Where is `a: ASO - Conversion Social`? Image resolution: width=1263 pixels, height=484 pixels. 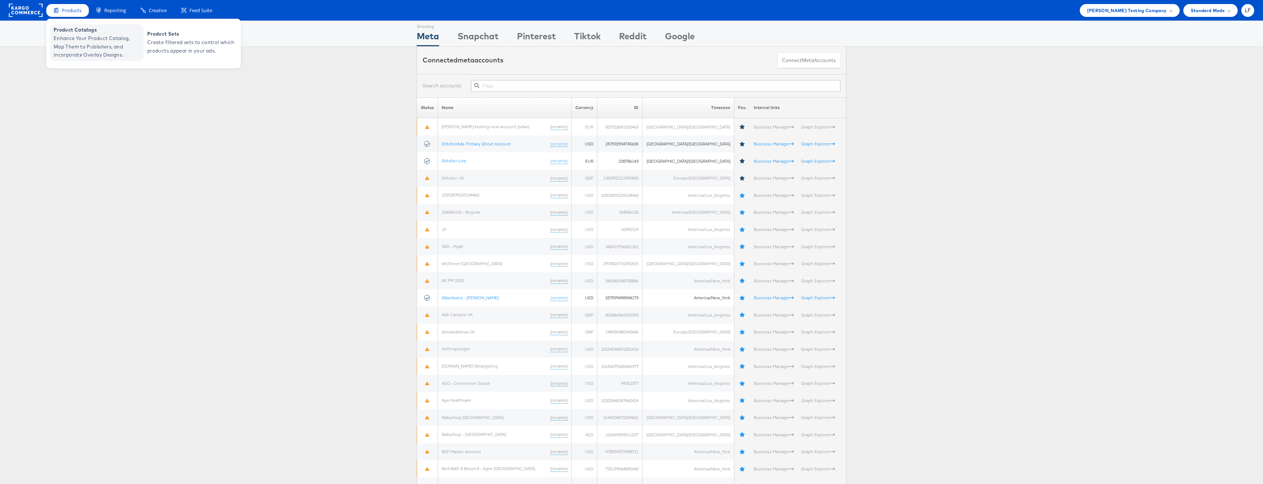 a: ASO - Conversion Social is located at coordinates (466, 383).